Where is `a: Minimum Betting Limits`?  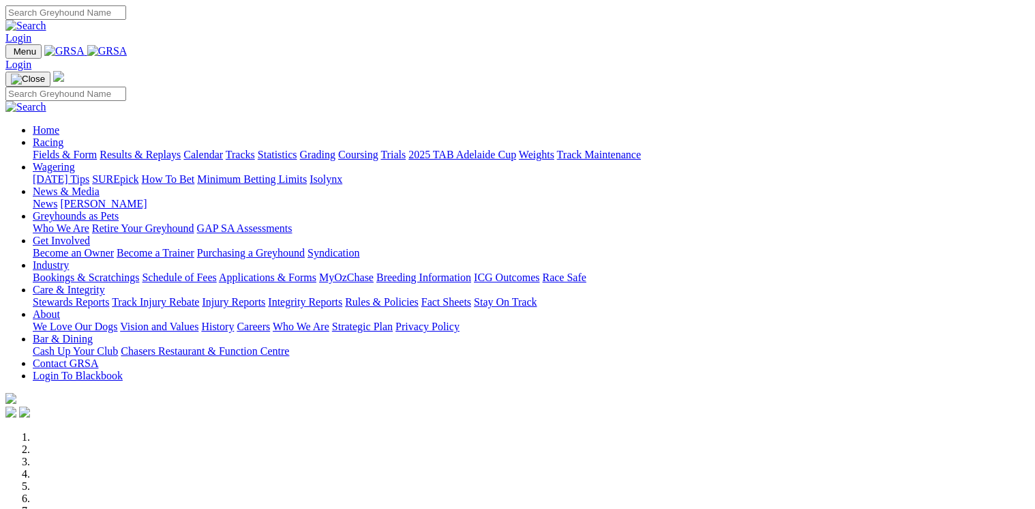
a: Minimum Betting Limits is located at coordinates (252, 179).